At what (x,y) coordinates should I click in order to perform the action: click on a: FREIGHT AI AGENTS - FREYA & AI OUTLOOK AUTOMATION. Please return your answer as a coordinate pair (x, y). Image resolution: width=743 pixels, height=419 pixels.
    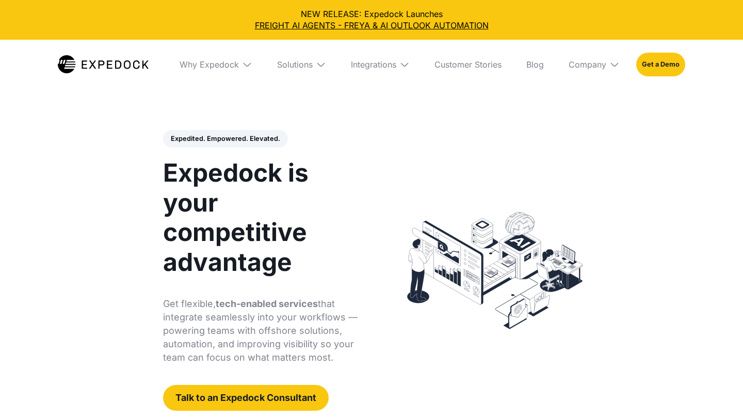
    Looking at the image, I should click on (372, 25).